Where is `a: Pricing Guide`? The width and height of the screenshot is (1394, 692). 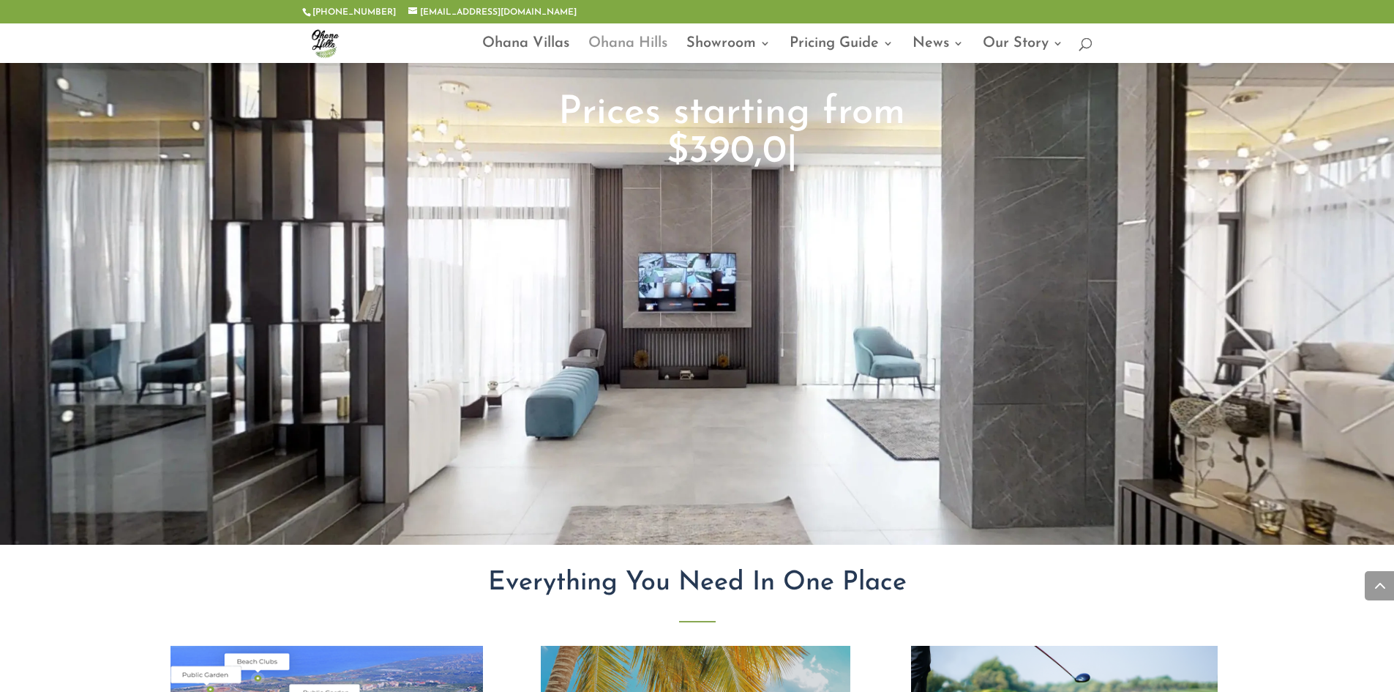 a: Pricing Guide is located at coordinates (842, 51).